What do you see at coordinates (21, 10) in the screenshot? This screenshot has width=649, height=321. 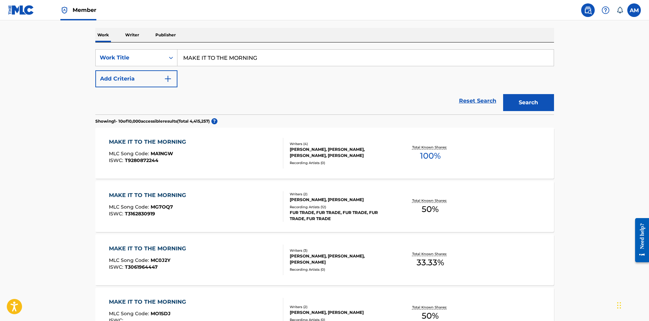 I see `img: MLC Logo` at bounding box center [21, 10].